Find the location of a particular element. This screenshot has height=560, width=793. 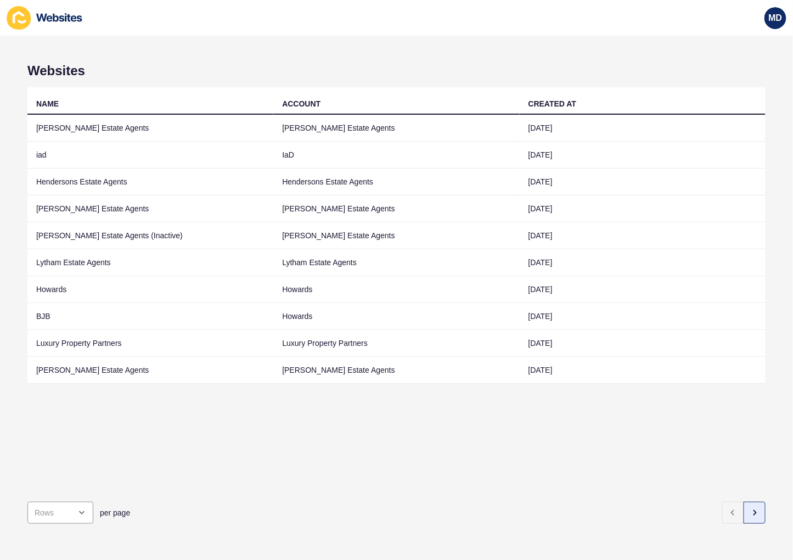

span: per page is located at coordinates (115, 512).